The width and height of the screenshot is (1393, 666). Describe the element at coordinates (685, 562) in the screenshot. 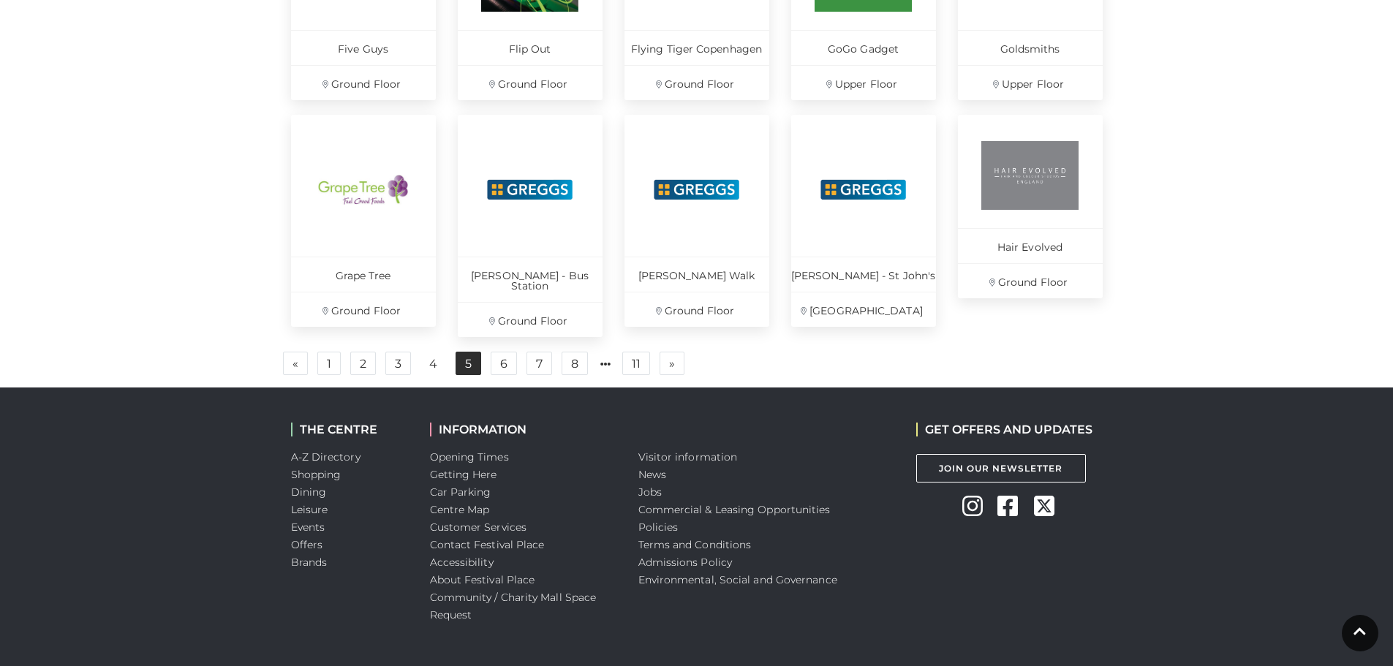

I see `a: Admissions Policy` at that location.